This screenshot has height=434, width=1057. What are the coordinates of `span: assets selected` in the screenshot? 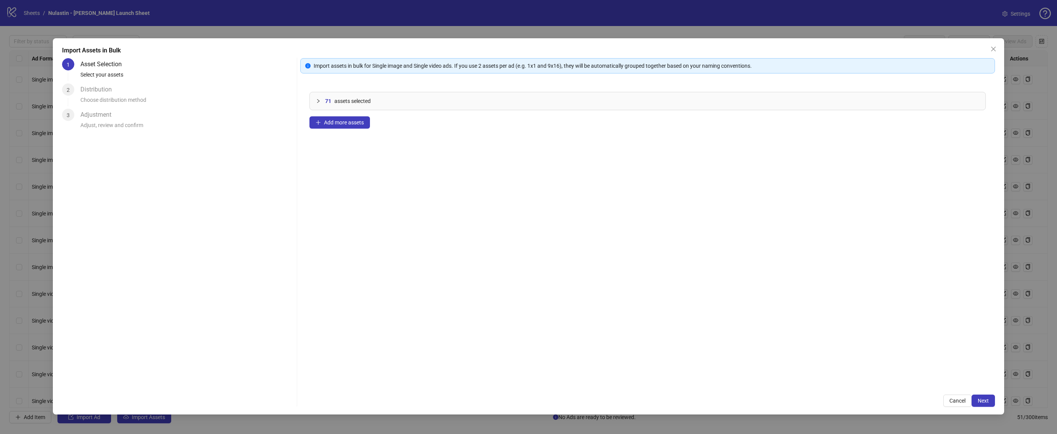 It's located at (352, 101).